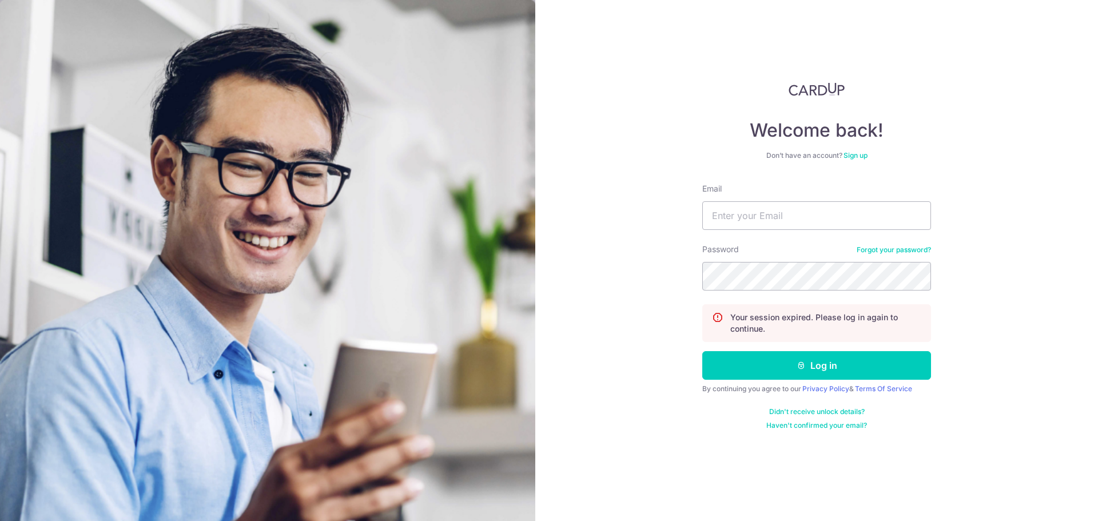 Image resolution: width=1098 pixels, height=521 pixels. What do you see at coordinates (817, 216) in the screenshot?
I see `input: Enter your Email` at bounding box center [817, 216].